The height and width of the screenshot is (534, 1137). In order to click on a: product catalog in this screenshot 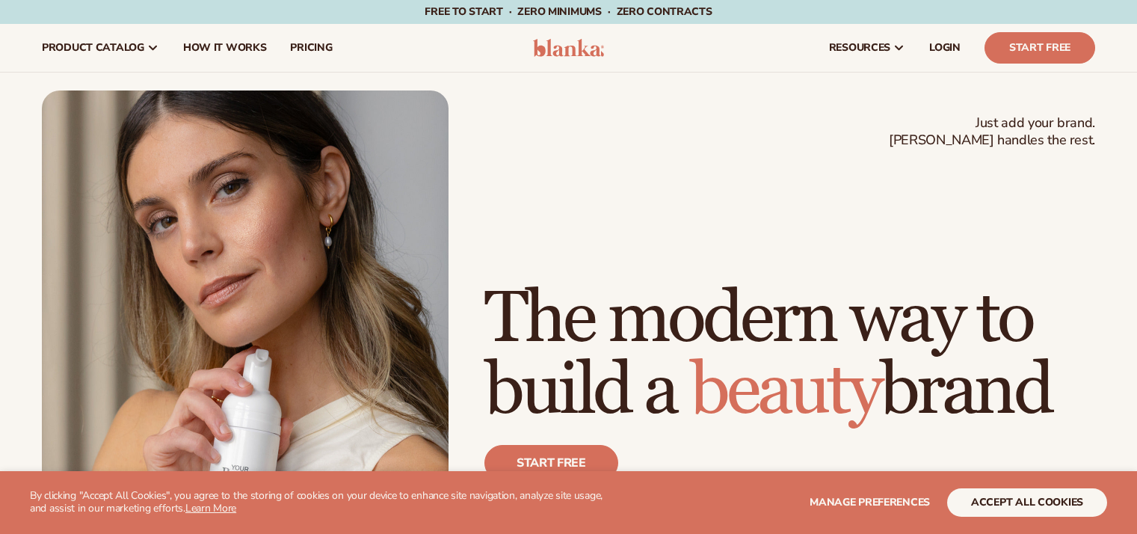, I will do `click(100, 48)`.